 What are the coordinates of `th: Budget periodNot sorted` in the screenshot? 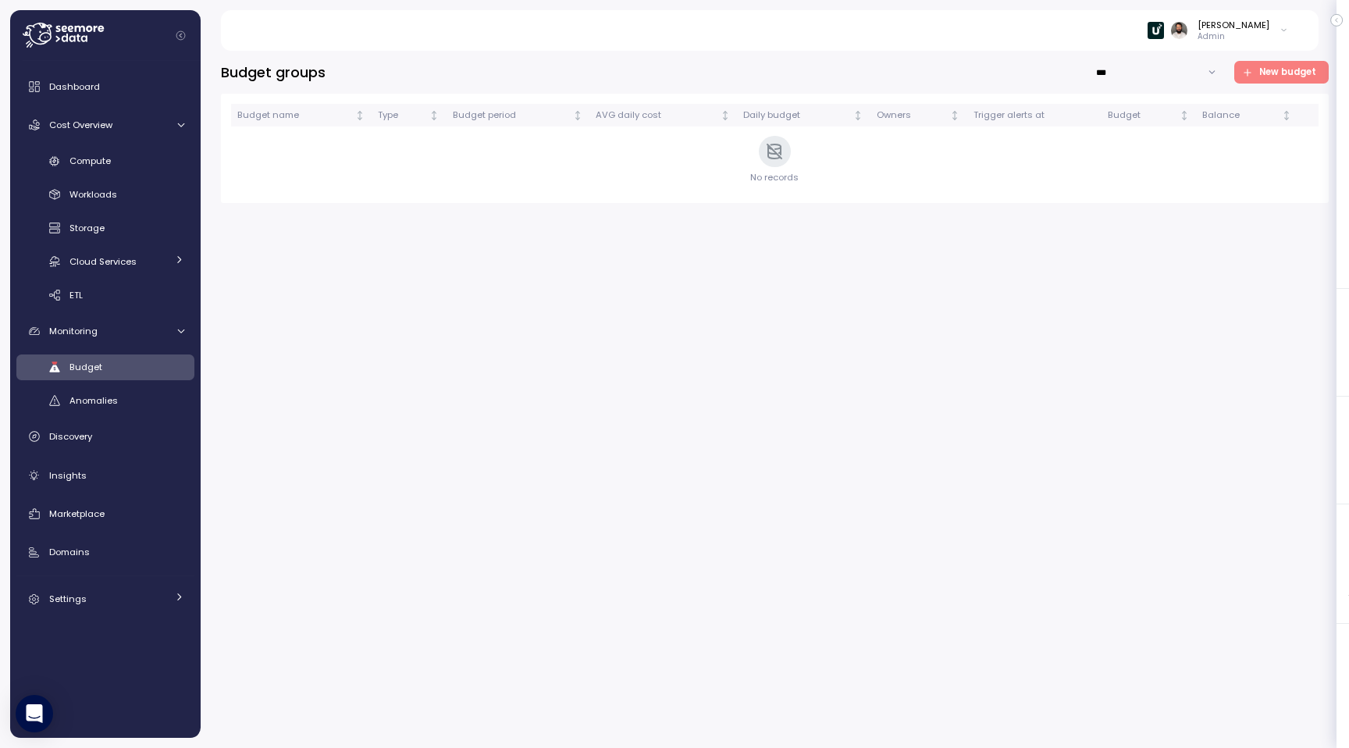 It's located at (518, 115).